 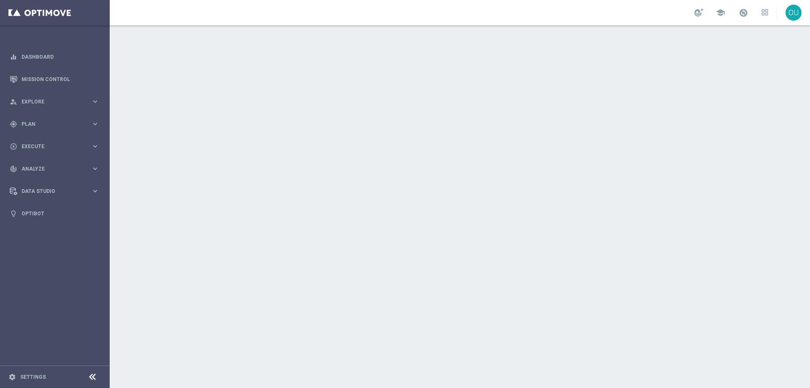 I want to click on div: Data Studio, so click(x=50, y=191).